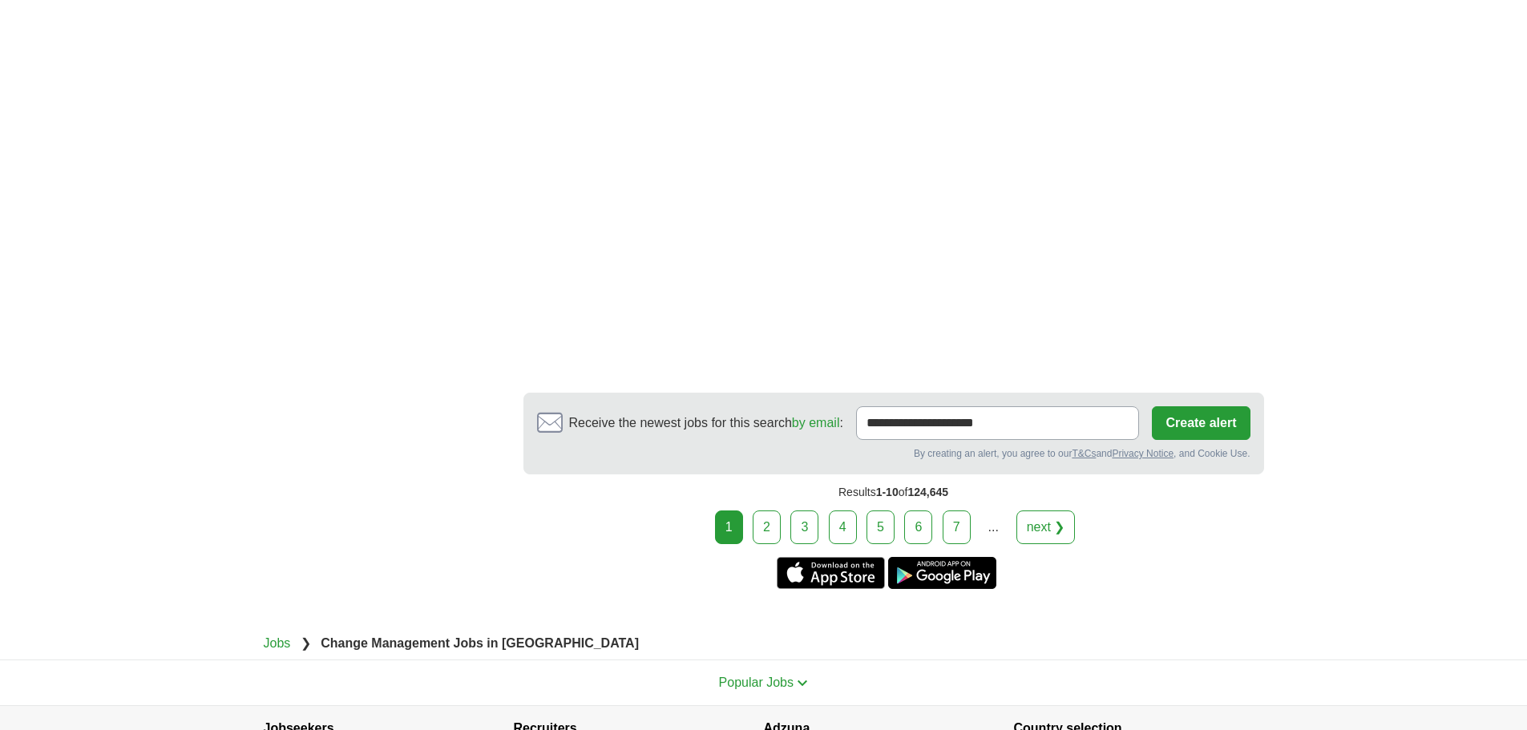  Describe the element at coordinates (927, 492) in the screenshot. I see `span: 124,645` at that location.